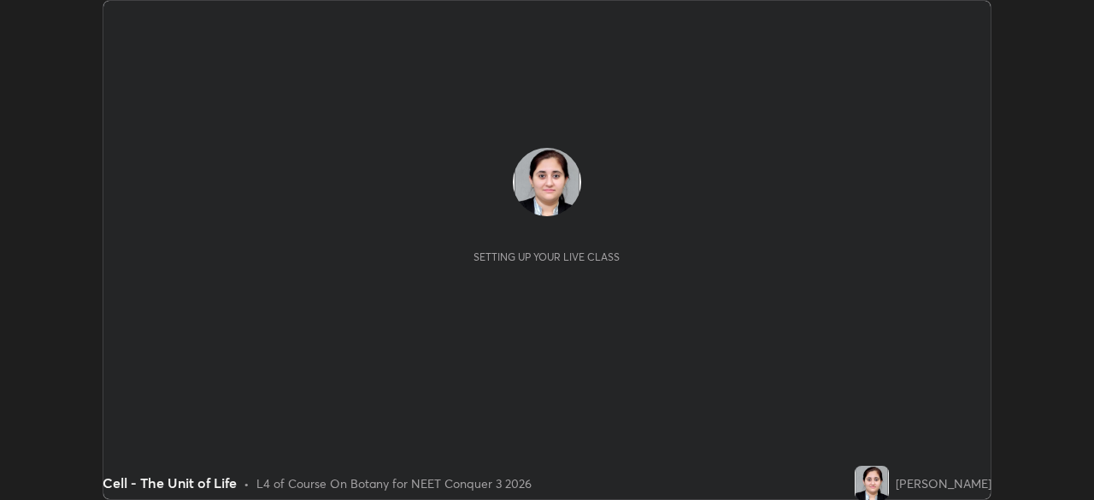 The width and height of the screenshot is (1094, 500). What do you see at coordinates (394, 483) in the screenshot?
I see `div: L4 of Course On Botany for NEET Conquer 3 2026` at bounding box center [394, 483].